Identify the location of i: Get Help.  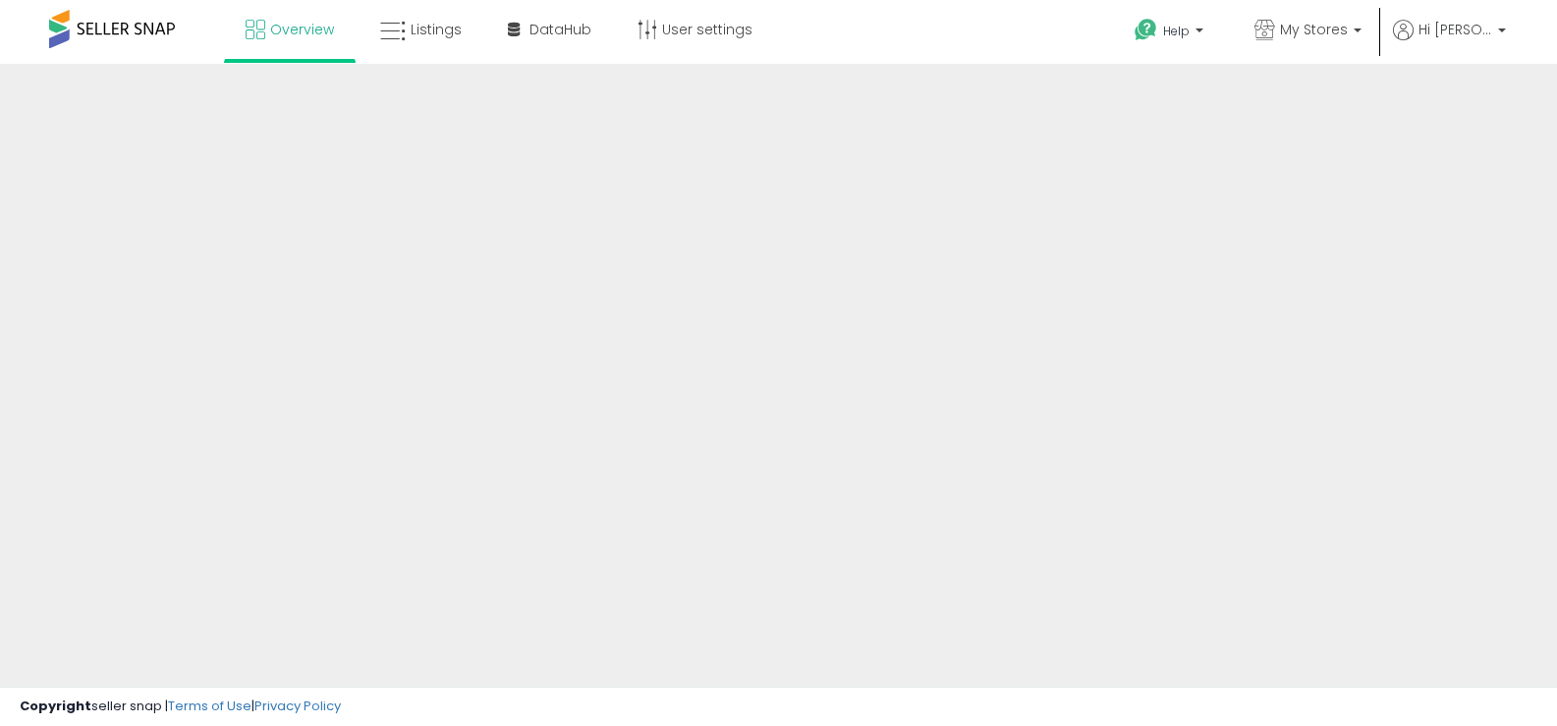
(1146, 29).